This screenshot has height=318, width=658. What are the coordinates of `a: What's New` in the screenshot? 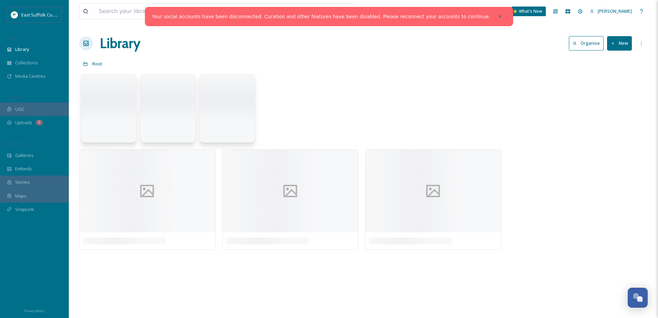 It's located at (529, 11).